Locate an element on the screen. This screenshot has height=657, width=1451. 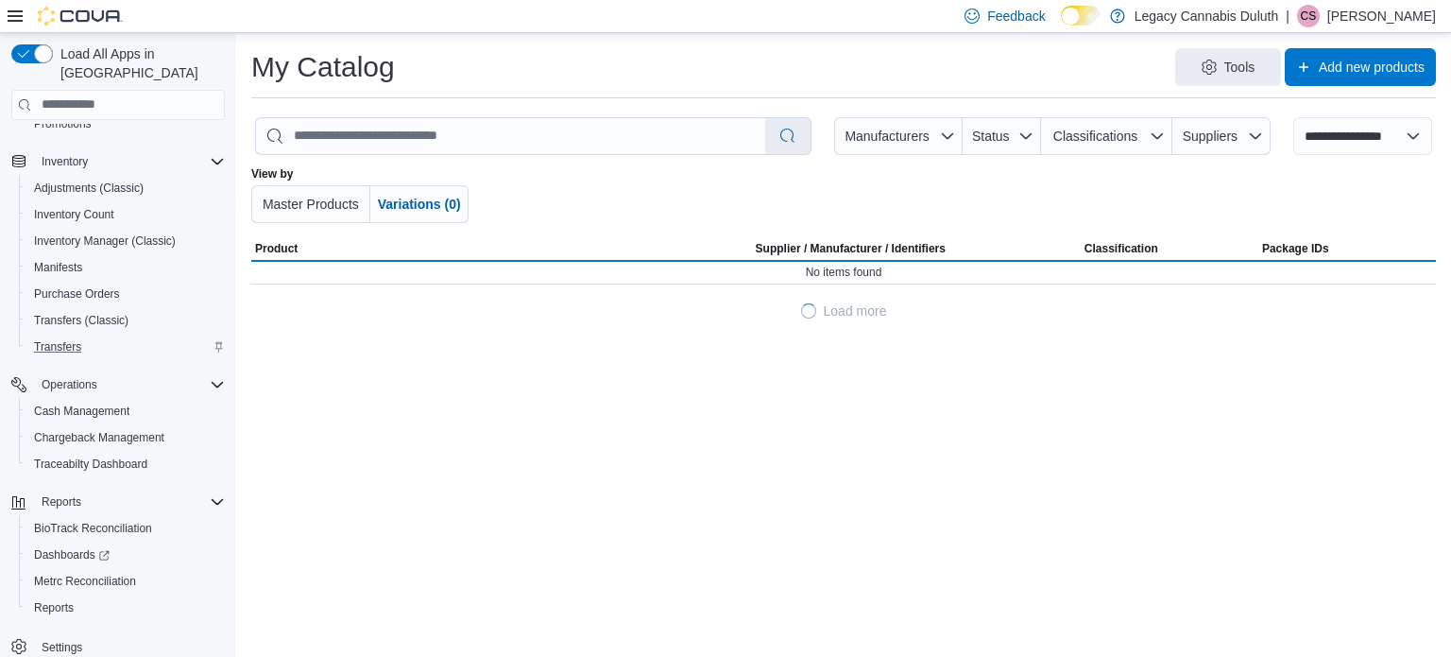
span: Classification is located at coordinates (1122, 248).